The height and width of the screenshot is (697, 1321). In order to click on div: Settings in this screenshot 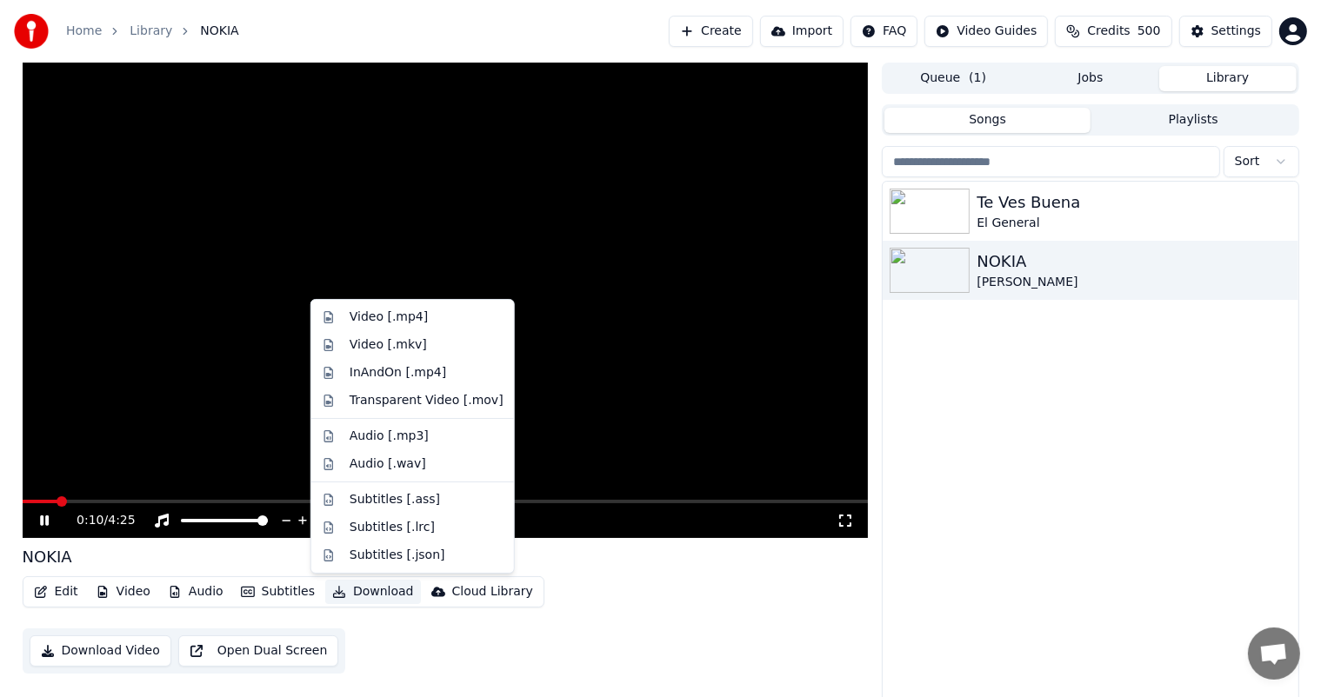, I will do `click(1235, 31)`.